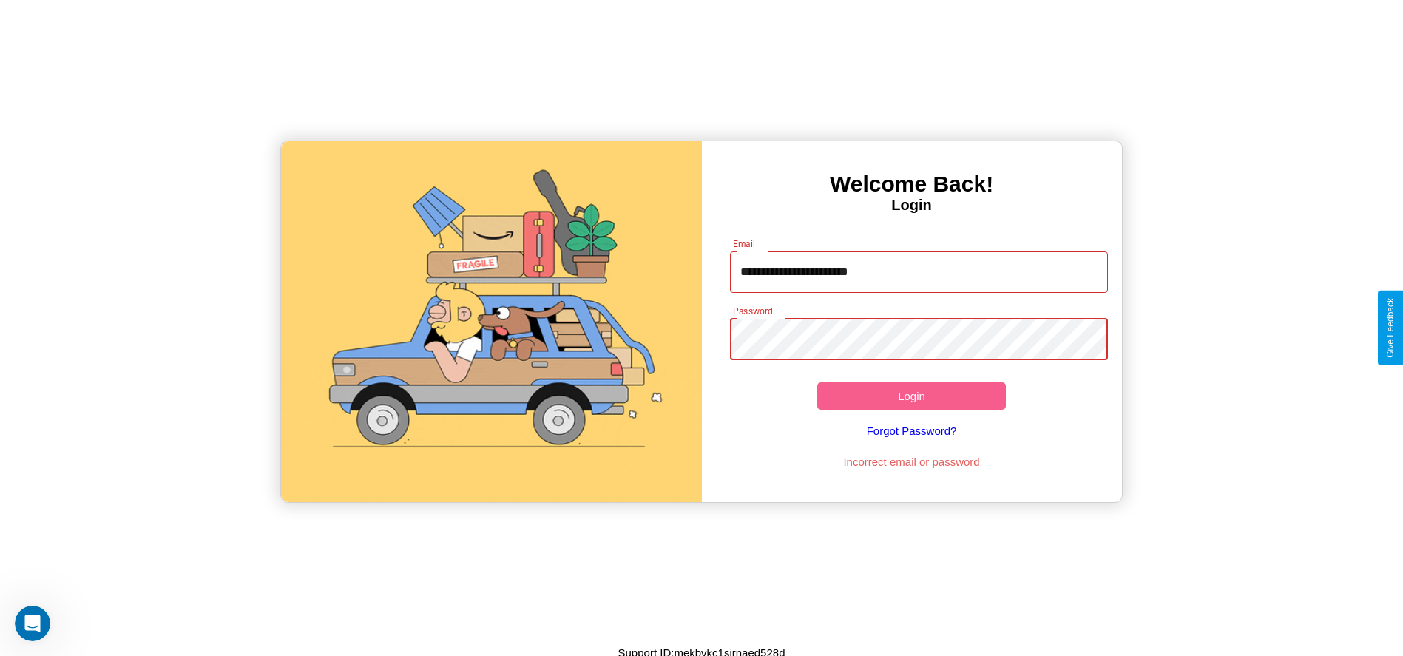 The width and height of the screenshot is (1403, 656). What do you see at coordinates (752, 311) in the screenshot?
I see `label: Password` at bounding box center [752, 311].